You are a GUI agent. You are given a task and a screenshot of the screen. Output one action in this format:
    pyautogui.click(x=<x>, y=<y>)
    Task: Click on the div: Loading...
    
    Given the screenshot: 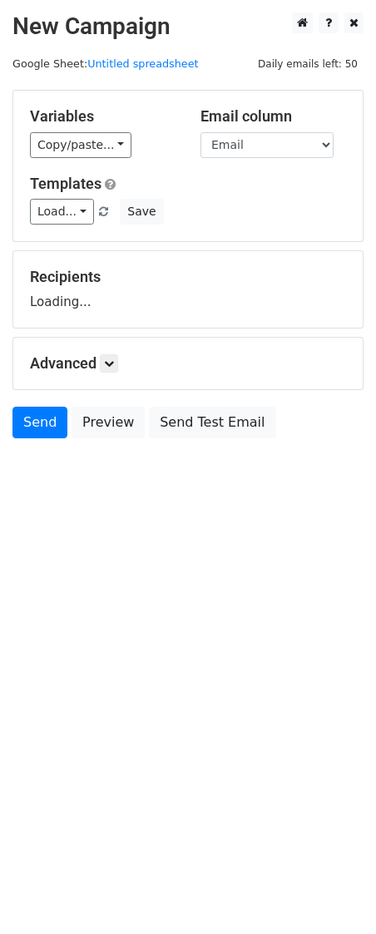 What is the action you would take?
    pyautogui.click(x=188, y=289)
    